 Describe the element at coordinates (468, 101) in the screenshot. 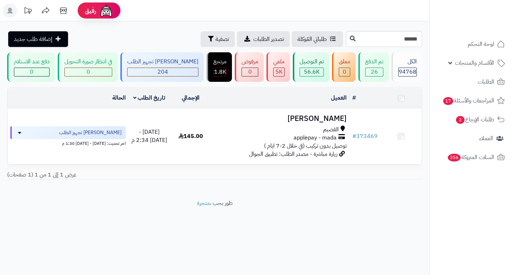

I see `span: المراجعات والأسئلة` at that location.